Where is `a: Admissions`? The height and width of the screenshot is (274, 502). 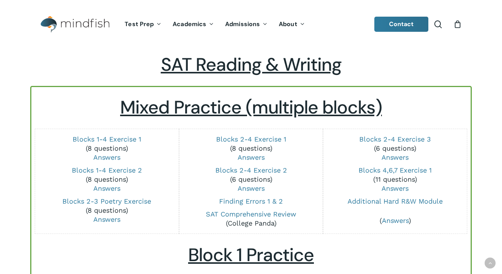
a: Admissions is located at coordinates (246, 24).